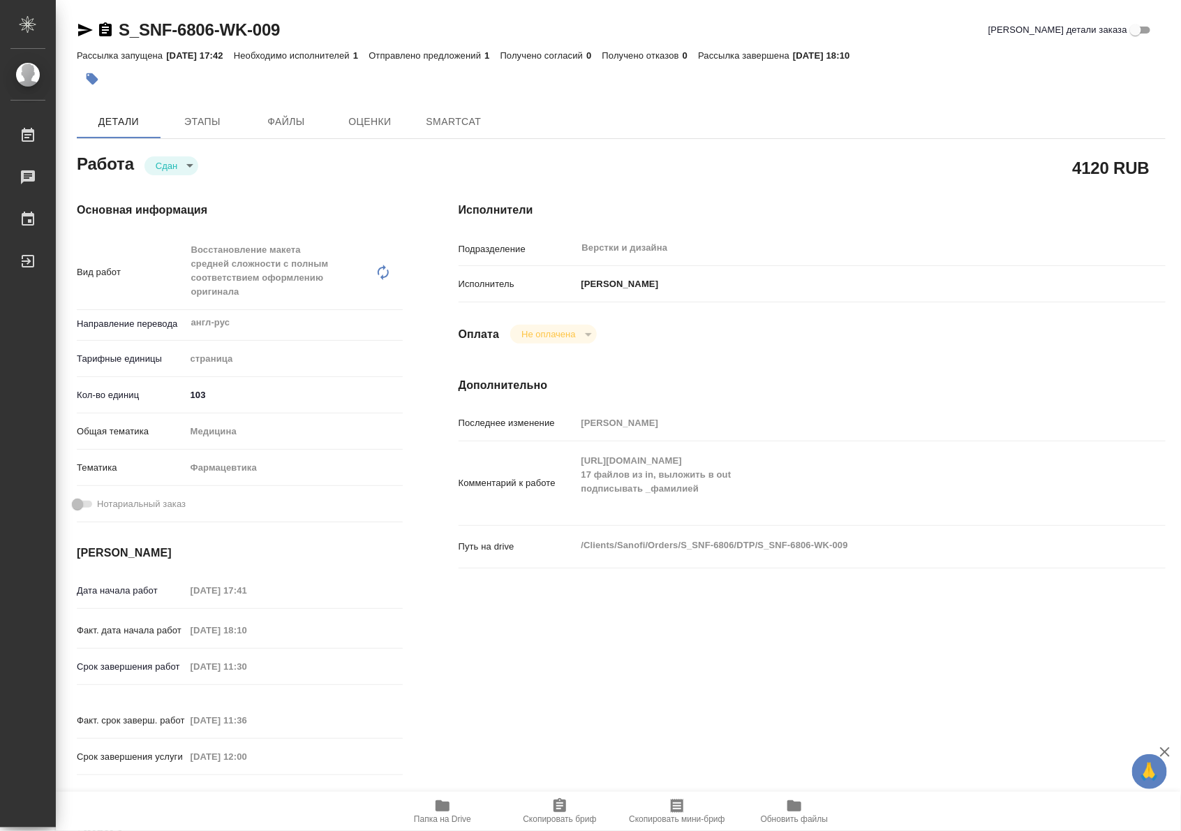 The image size is (1181, 831). What do you see at coordinates (131, 272) in the screenshot?
I see `p: Вид работ` at bounding box center [131, 272].